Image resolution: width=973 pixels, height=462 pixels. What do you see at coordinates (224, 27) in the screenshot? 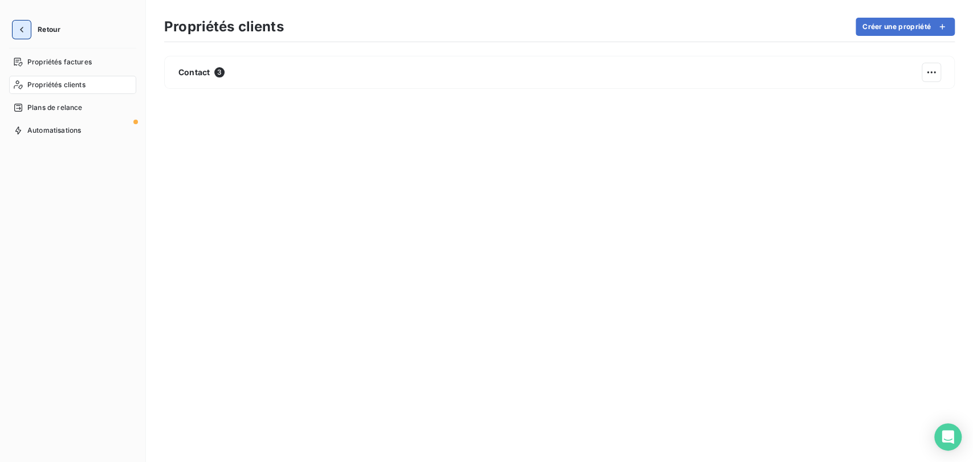
I see `h3: Propriétés clients` at bounding box center [224, 27].